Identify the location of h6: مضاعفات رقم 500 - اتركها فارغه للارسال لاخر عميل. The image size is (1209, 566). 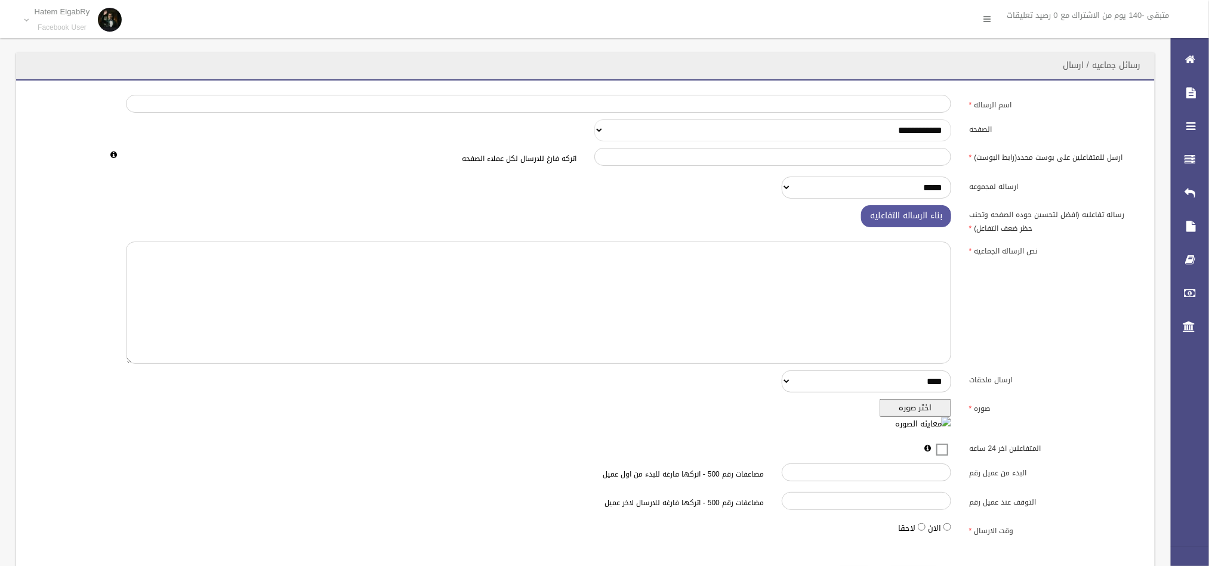
(538, 503).